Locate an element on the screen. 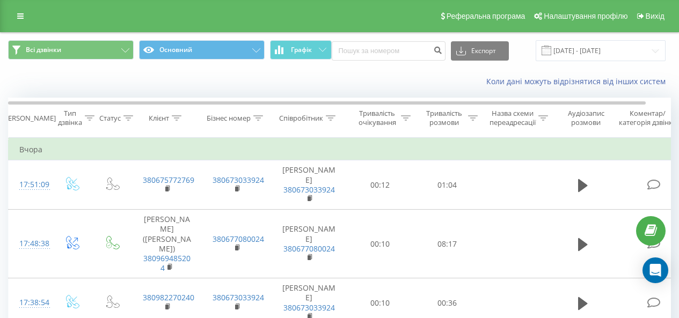  span: Налаштування профілю is located at coordinates (585, 16).